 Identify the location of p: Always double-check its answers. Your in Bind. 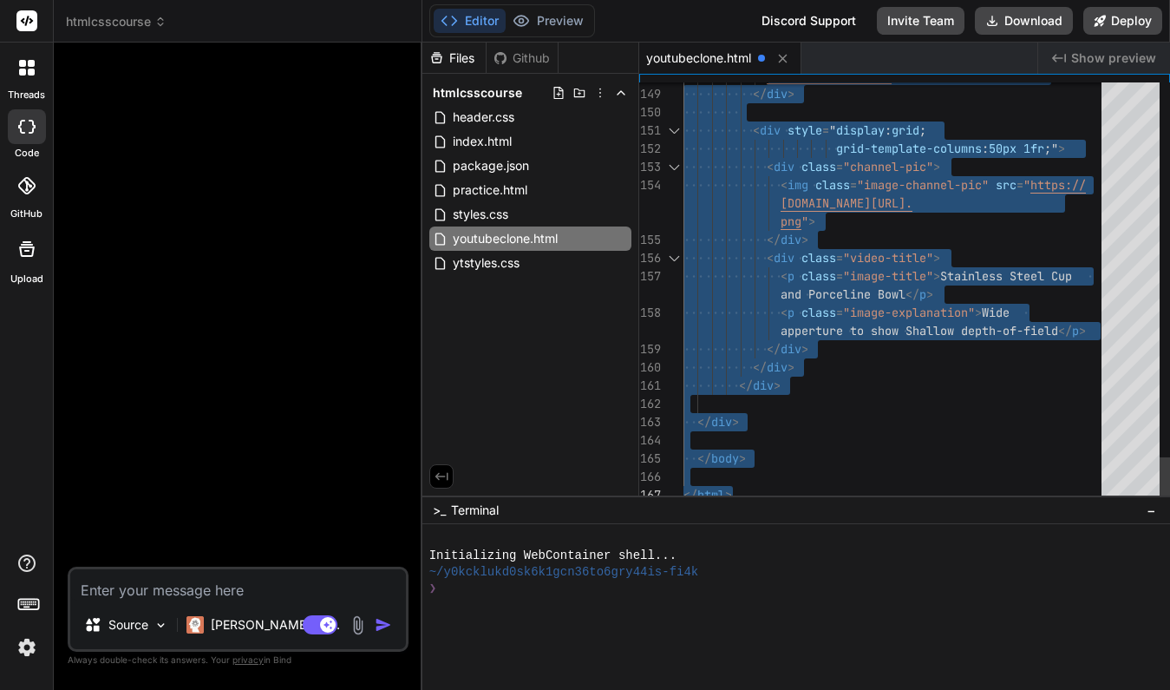
(238, 659).